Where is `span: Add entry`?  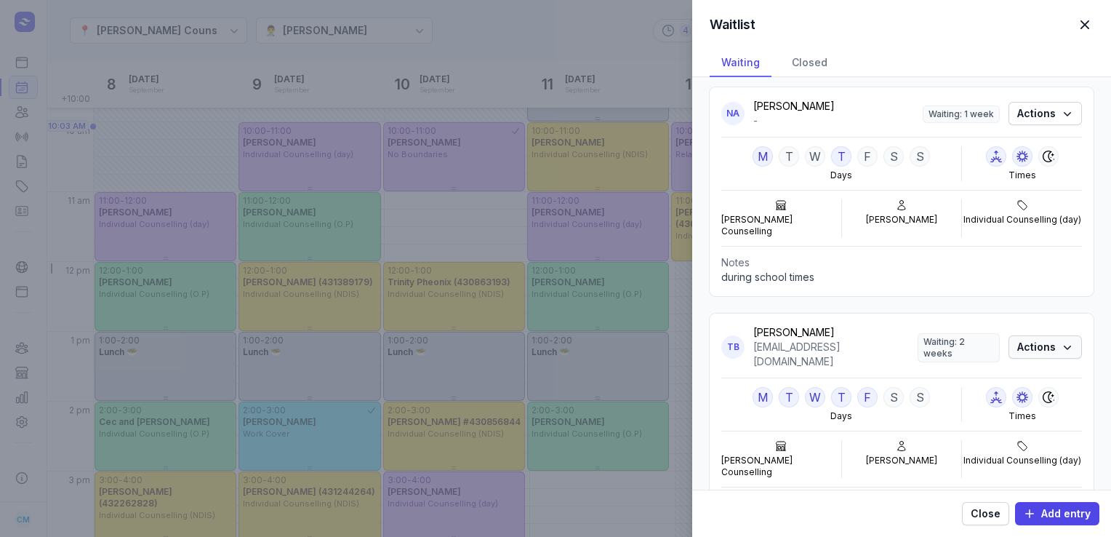
span: Add entry is located at coordinates (1057, 513).